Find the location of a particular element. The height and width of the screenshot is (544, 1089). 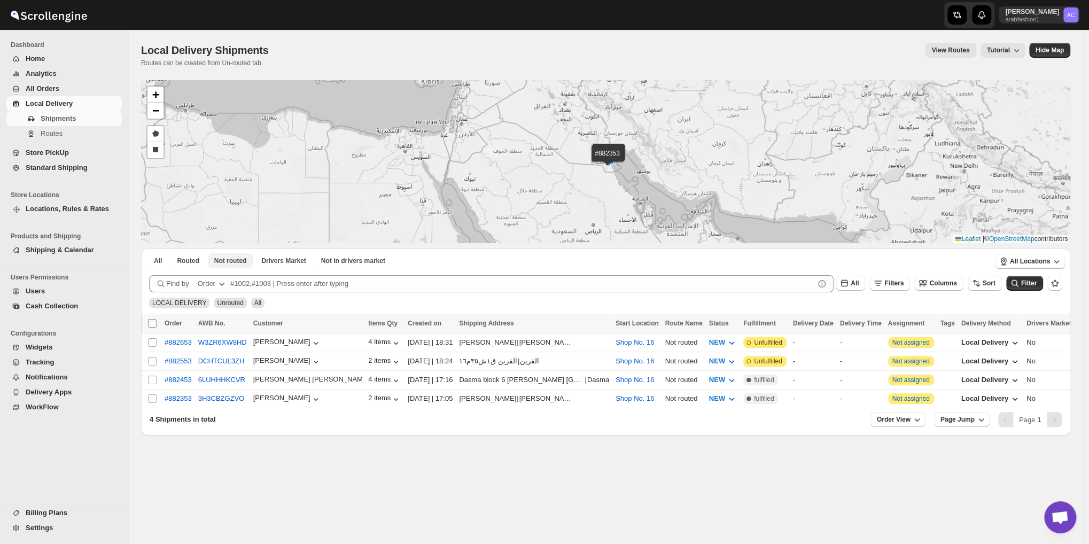

a: OpenStreetMap is located at coordinates (1012, 239).